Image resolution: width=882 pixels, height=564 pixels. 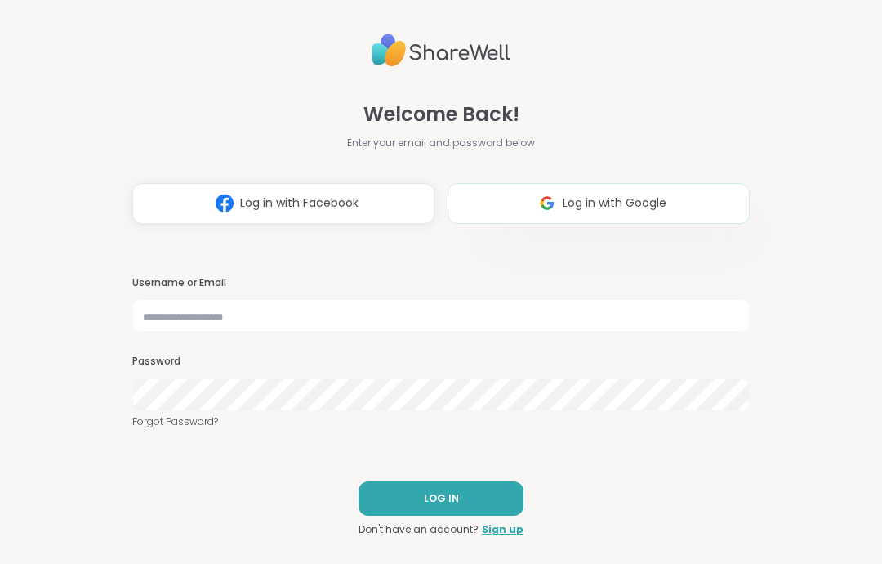 I want to click on span: Log in with Google, so click(x=614, y=203).